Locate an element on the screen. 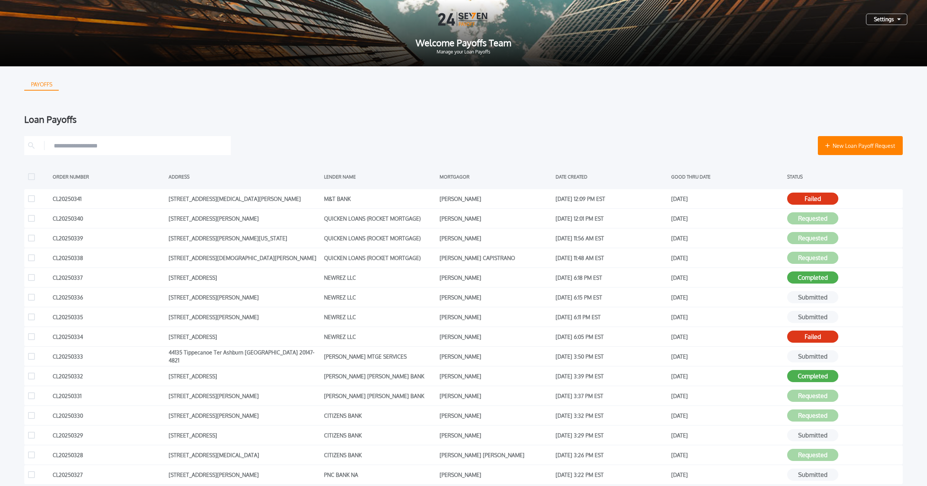  div: CL20250341 is located at coordinates (109, 199).